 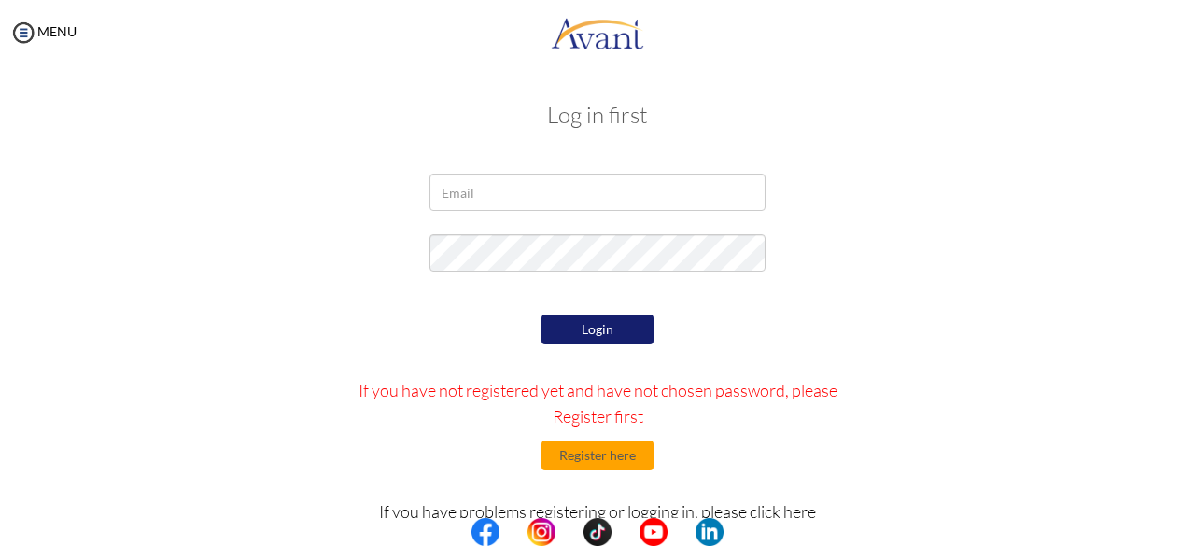 What do you see at coordinates (709, 532) in the screenshot?
I see `img: li.png` at bounding box center [709, 532].